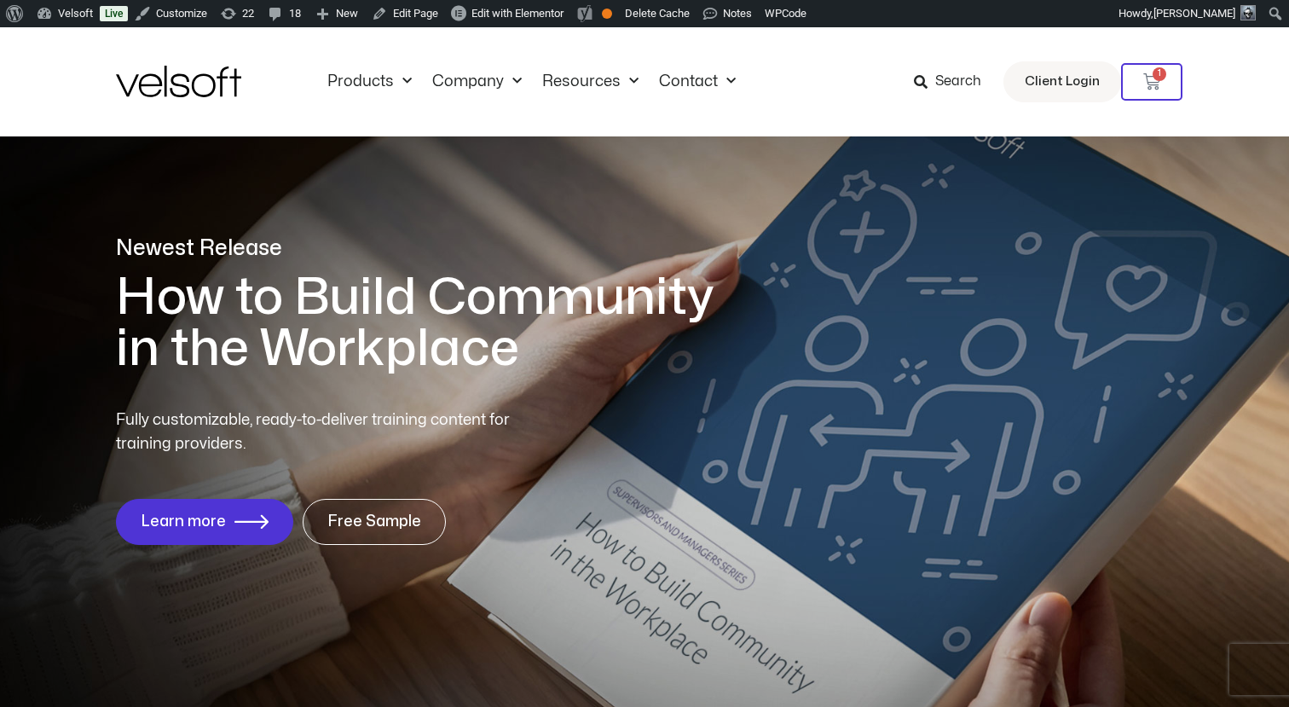 This screenshot has width=1289, height=707. I want to click on span: 1, so click(1160, 74).